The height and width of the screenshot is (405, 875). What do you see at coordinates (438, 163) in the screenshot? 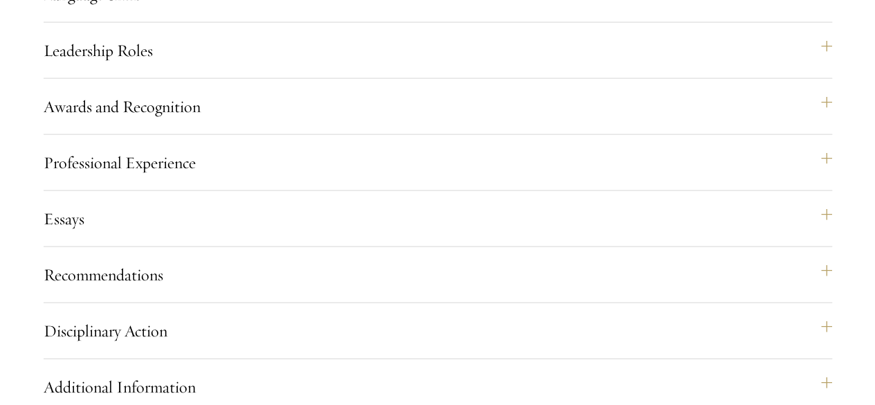
I see `button: Professional Experience` at bounding box center [438, 163].